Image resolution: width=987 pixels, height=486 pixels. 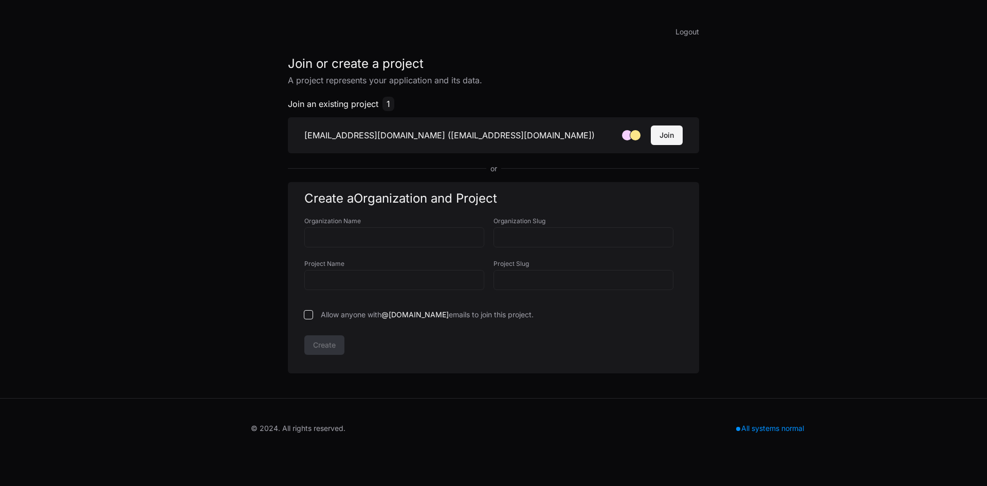 What do you see at coordinates (493, 64) in the screenshot?
I see `h1: Join or create a project` at bounding box center [493, 64].